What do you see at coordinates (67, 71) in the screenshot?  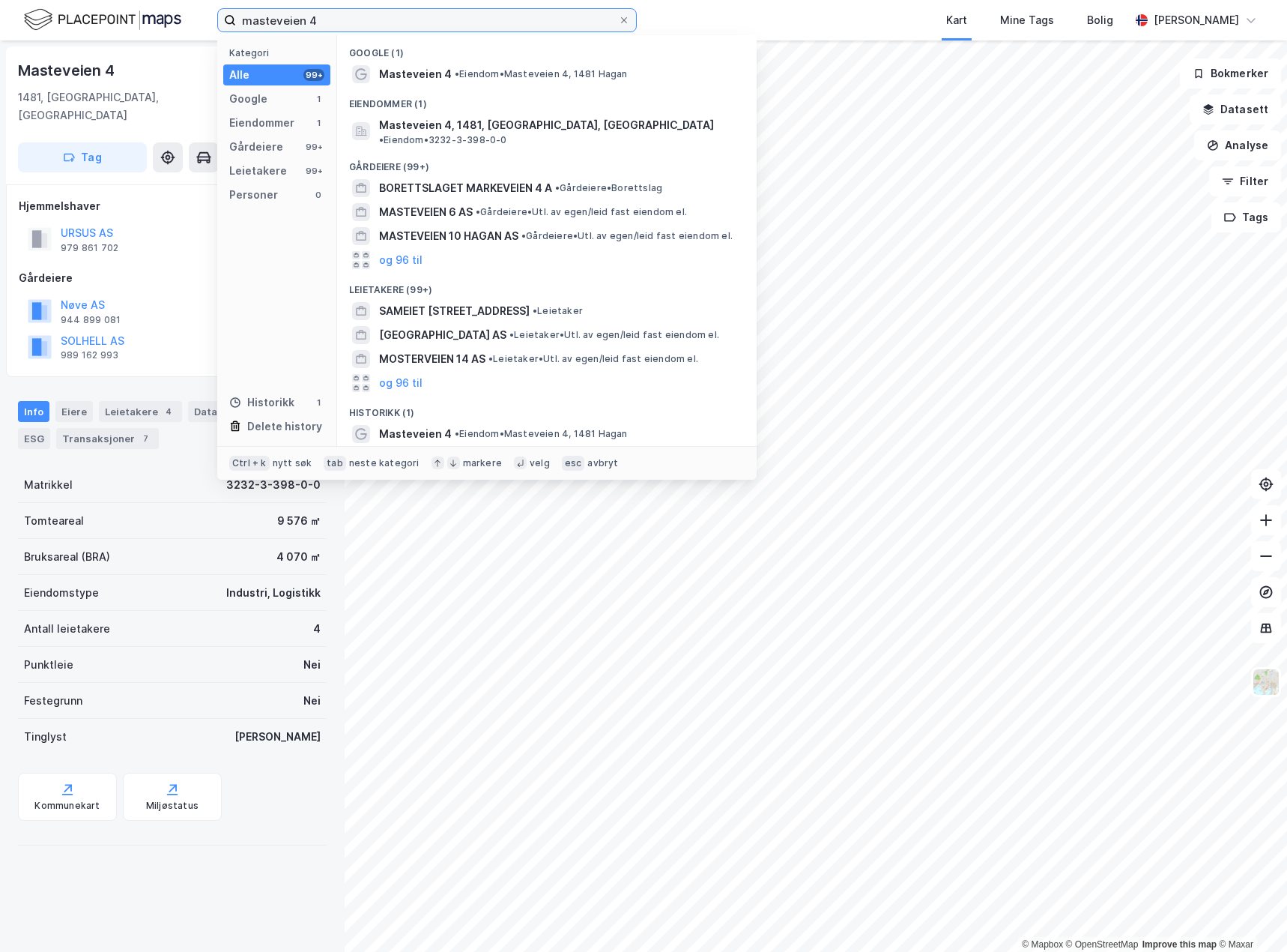 I see `div: Masteveien 4` at bounding box center [67, 71].